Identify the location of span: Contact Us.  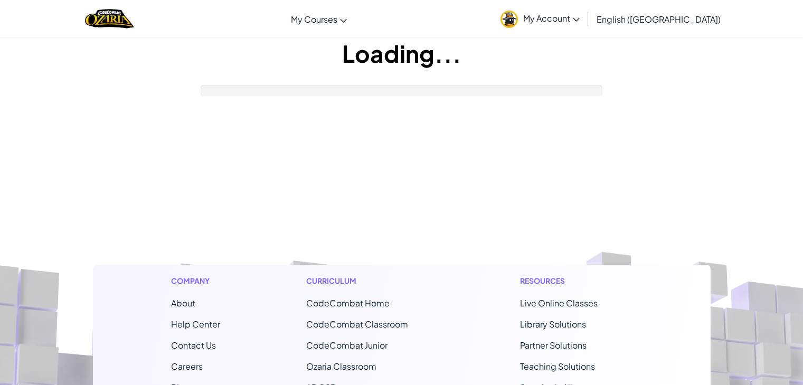
(193, 345).